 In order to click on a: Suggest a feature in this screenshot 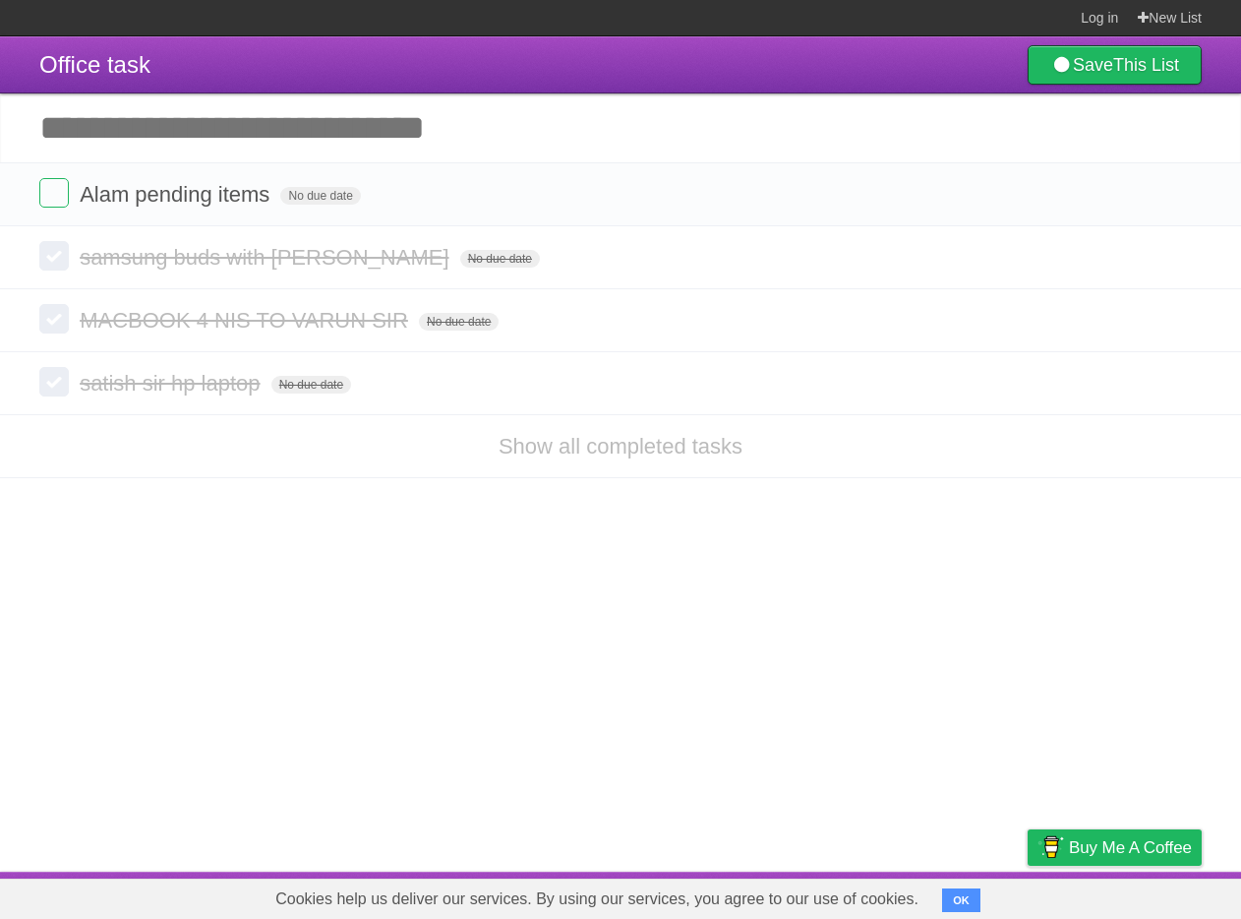, I will do `click(1140, 895)`.